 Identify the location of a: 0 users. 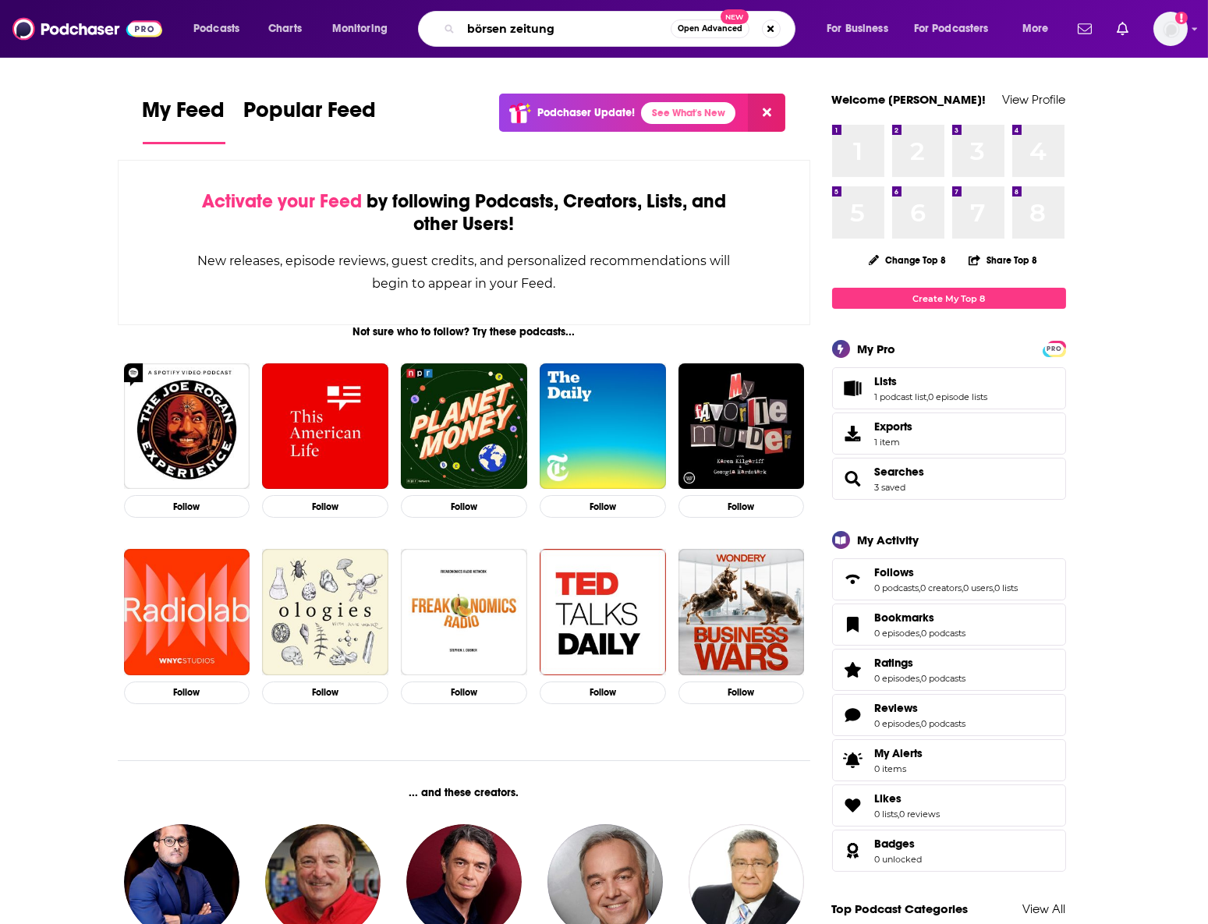
(979, 588).